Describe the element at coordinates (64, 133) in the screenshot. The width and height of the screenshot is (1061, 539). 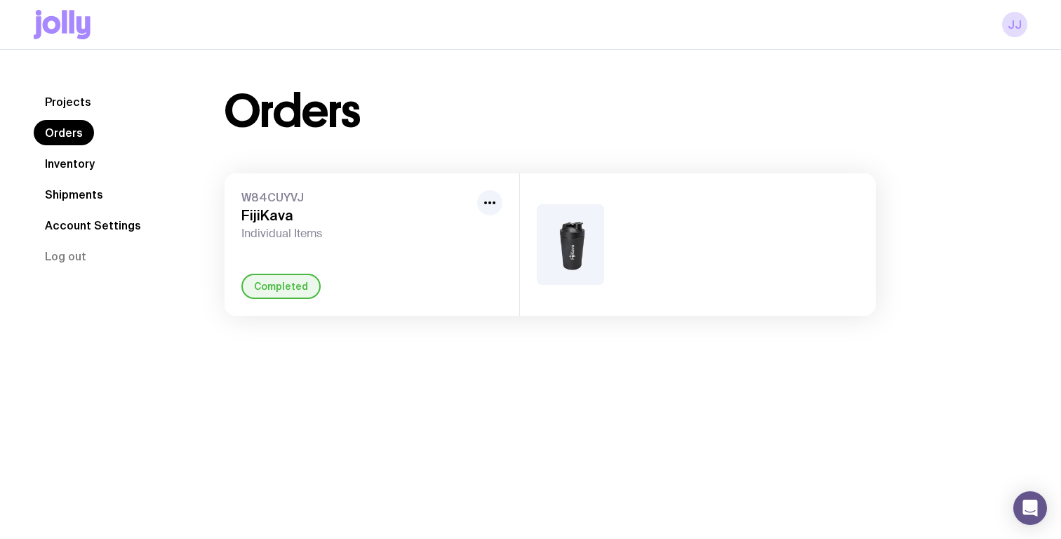
I see `a: Orders` at that location.